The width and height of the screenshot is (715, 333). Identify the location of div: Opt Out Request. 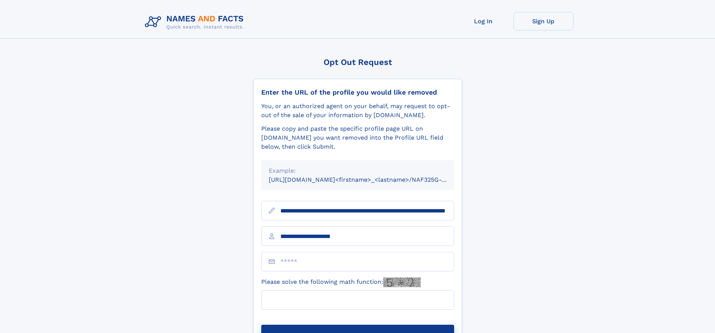
(358, 62).